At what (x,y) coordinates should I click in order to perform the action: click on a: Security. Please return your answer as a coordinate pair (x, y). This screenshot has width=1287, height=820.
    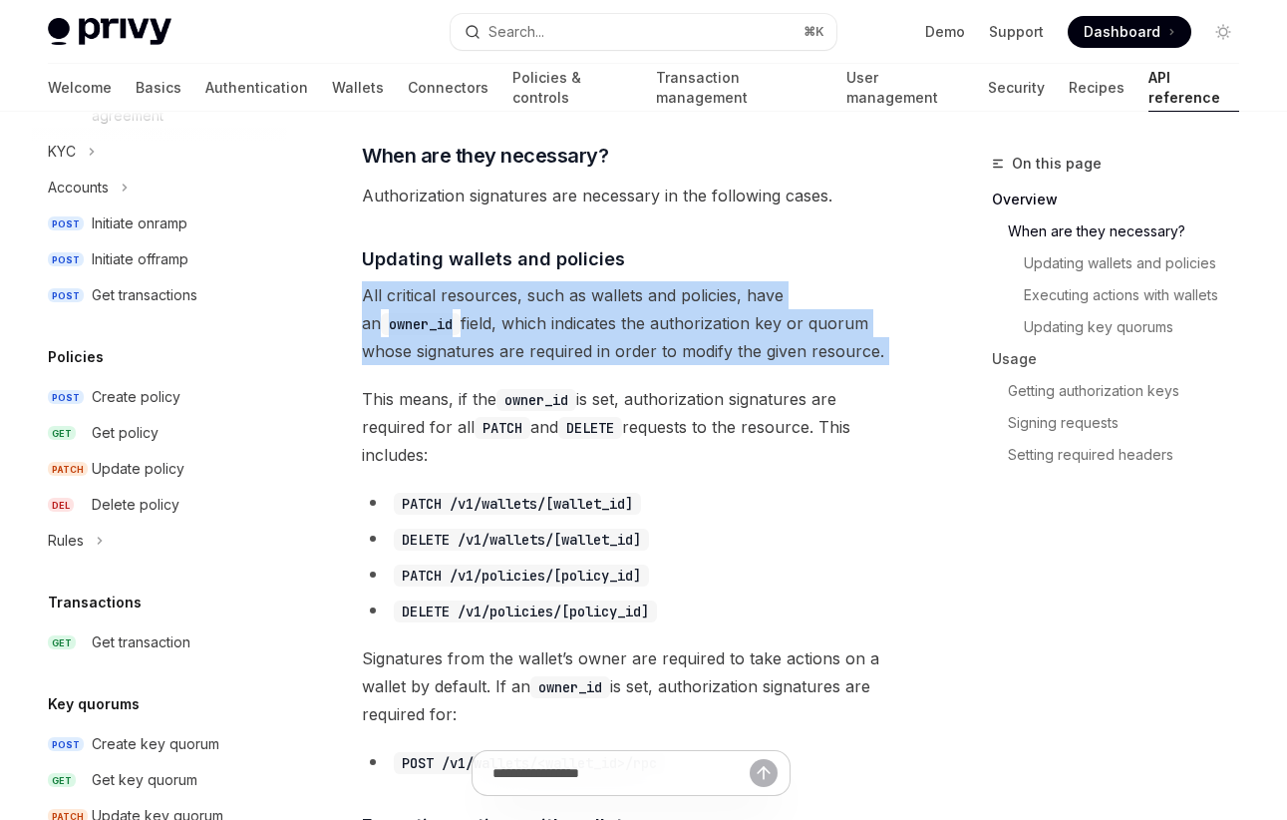
    Looking at the image, I should click on (1016, 88).